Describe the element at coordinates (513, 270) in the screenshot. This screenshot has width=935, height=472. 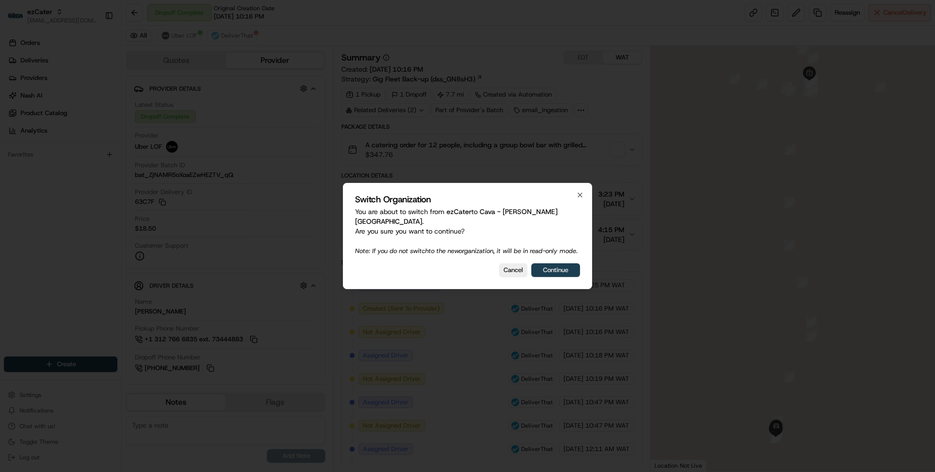
I see `button: Cancel` at that location.